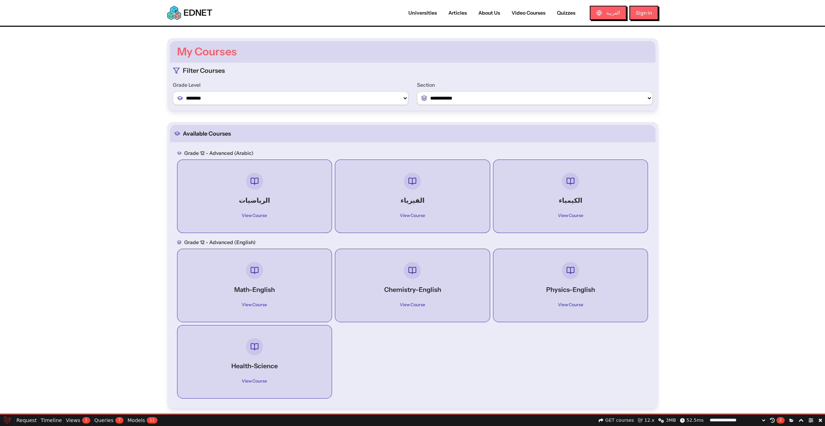  What do you see at coordinates (174, 13) in the screenshot?
I see `img: EDNET` at bounding box center [174, 13].